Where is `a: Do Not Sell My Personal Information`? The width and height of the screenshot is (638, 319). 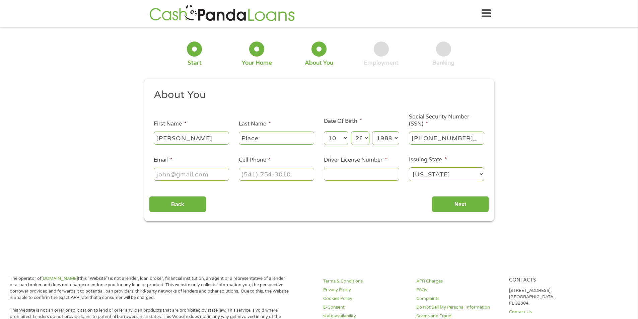
a: Do Not Sell My Personal Information is located at coordinates (459, 307).